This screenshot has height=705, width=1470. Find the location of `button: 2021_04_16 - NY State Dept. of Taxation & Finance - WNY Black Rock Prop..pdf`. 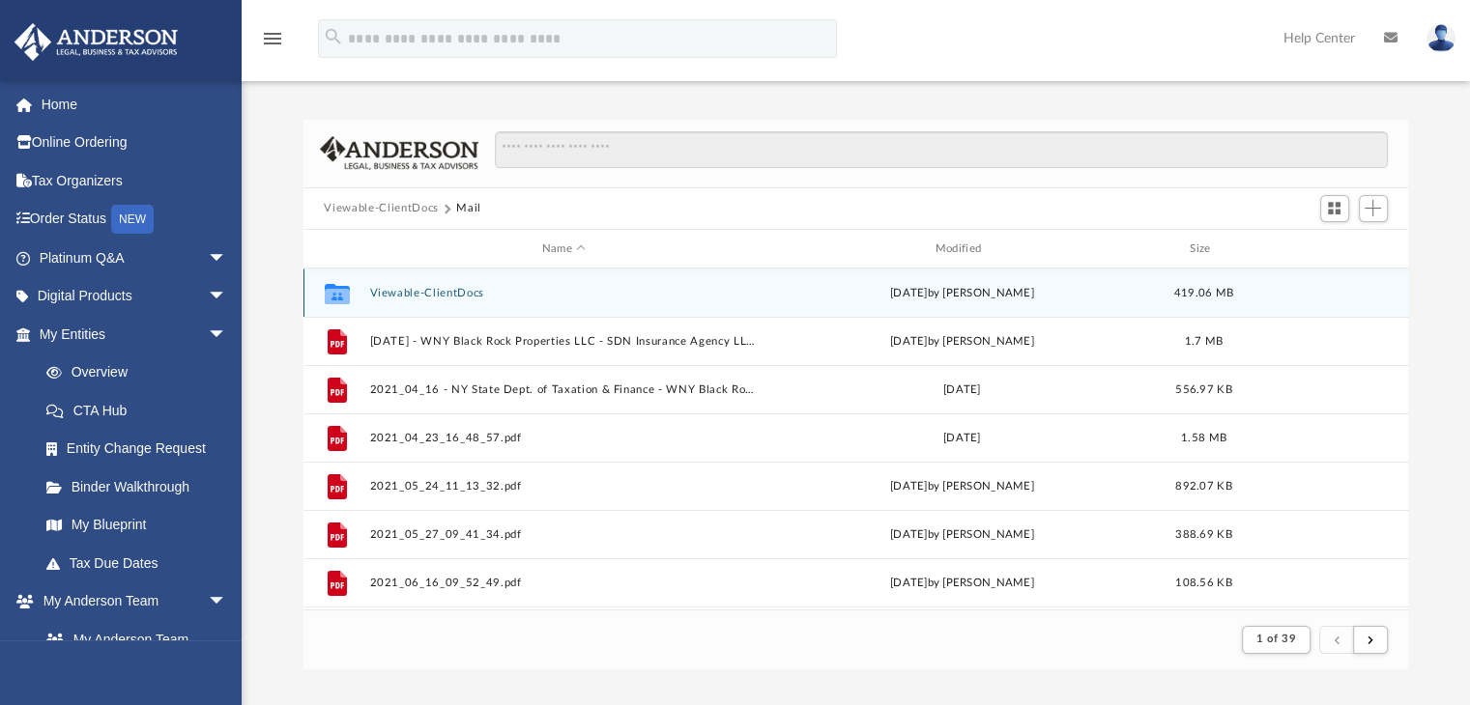

button: 2021_04_16 - NY State Dept. of Taxation & Finance - WNY Black Rock Prop..pdf is located at coordinates (563, 389).